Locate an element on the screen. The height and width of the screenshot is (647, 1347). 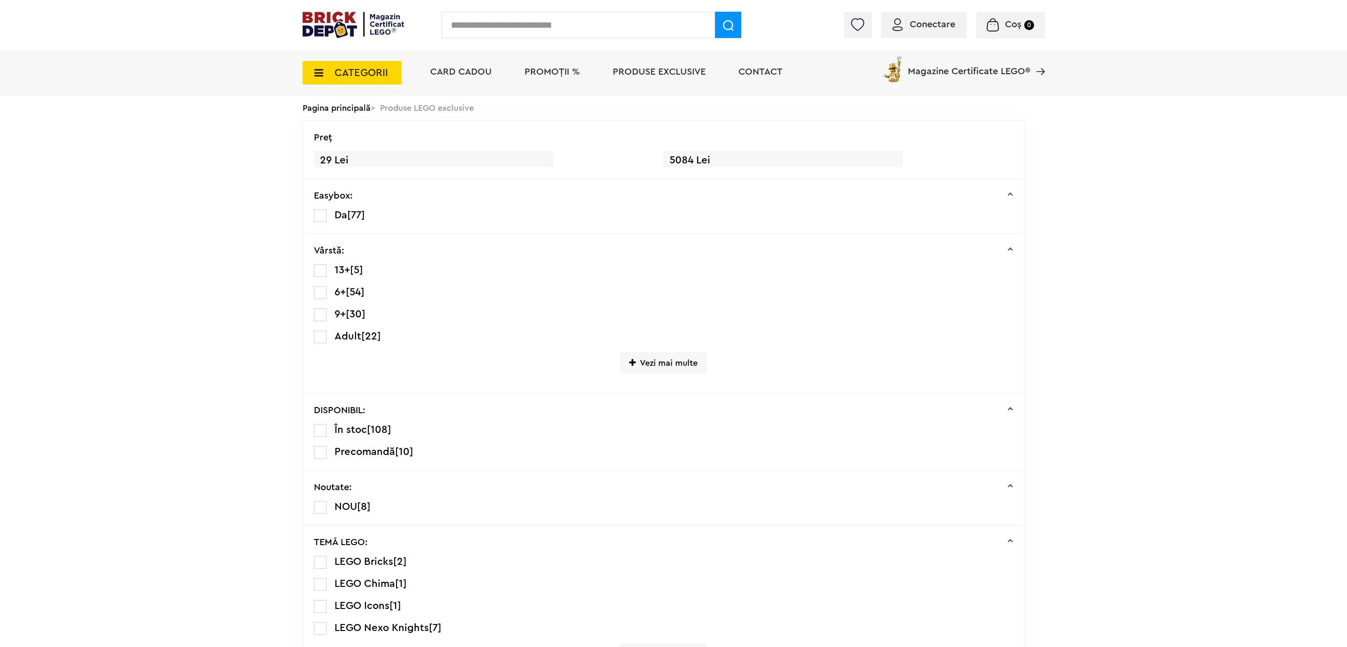
span: [30] is located at coordinates (356, 314).